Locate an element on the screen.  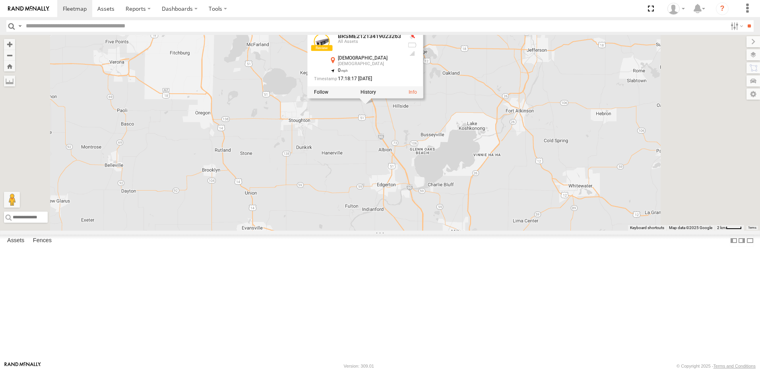
label: Fences is located at coordinates (42, 241).